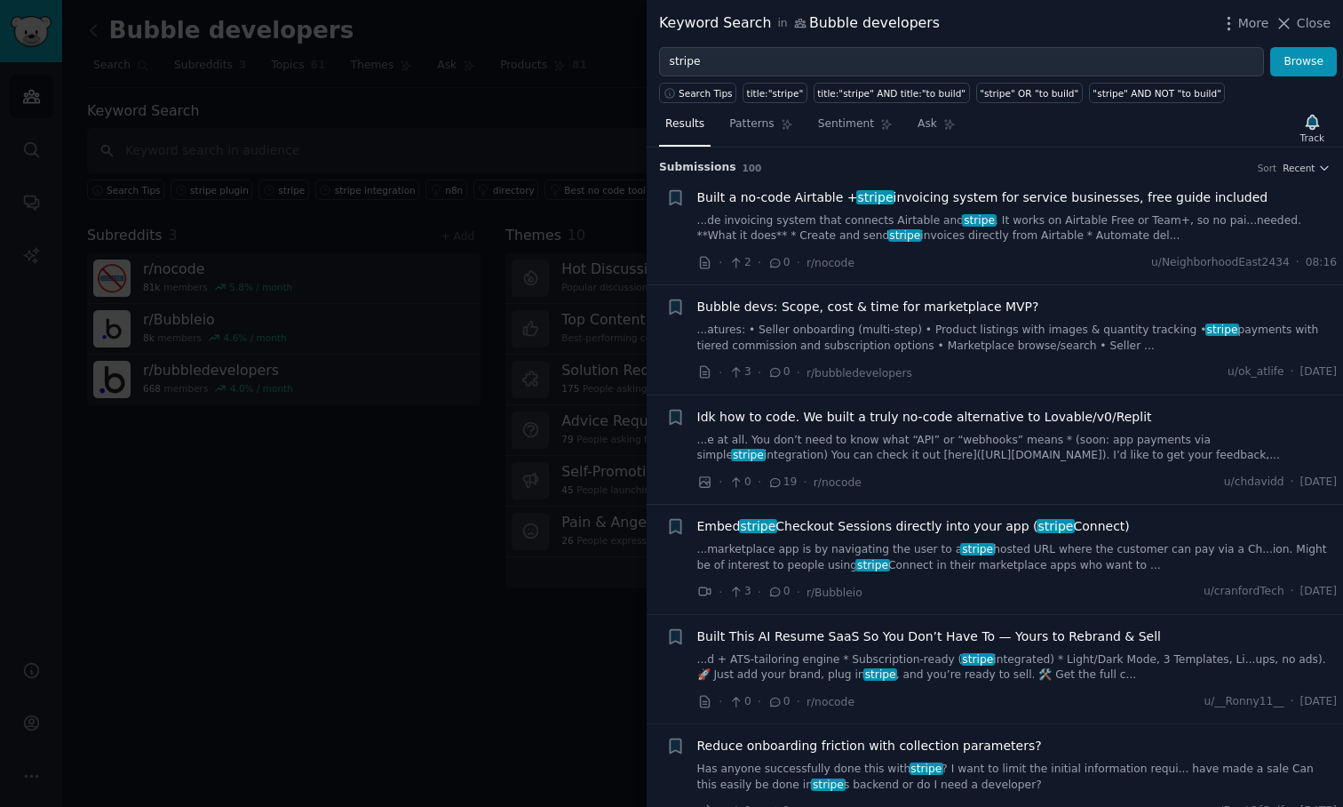 This screenshot has height=807, width=1343. Describe the element at coordinates (1029, 93) in the screenshot. I see `div: "stripe" OR "to build"` at that location.